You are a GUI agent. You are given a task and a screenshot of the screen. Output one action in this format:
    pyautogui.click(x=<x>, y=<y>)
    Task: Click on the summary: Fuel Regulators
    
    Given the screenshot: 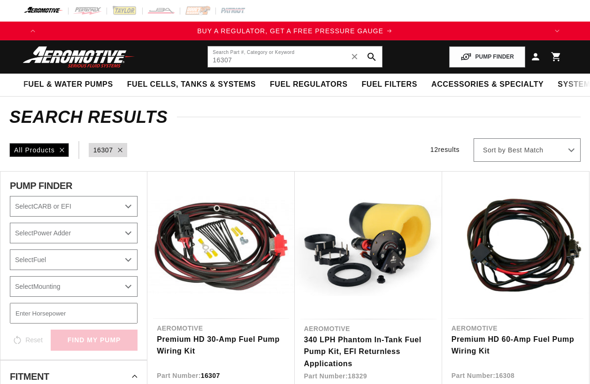 What is the action you would take?
    pyautogui.click(x=308, y=84)
    